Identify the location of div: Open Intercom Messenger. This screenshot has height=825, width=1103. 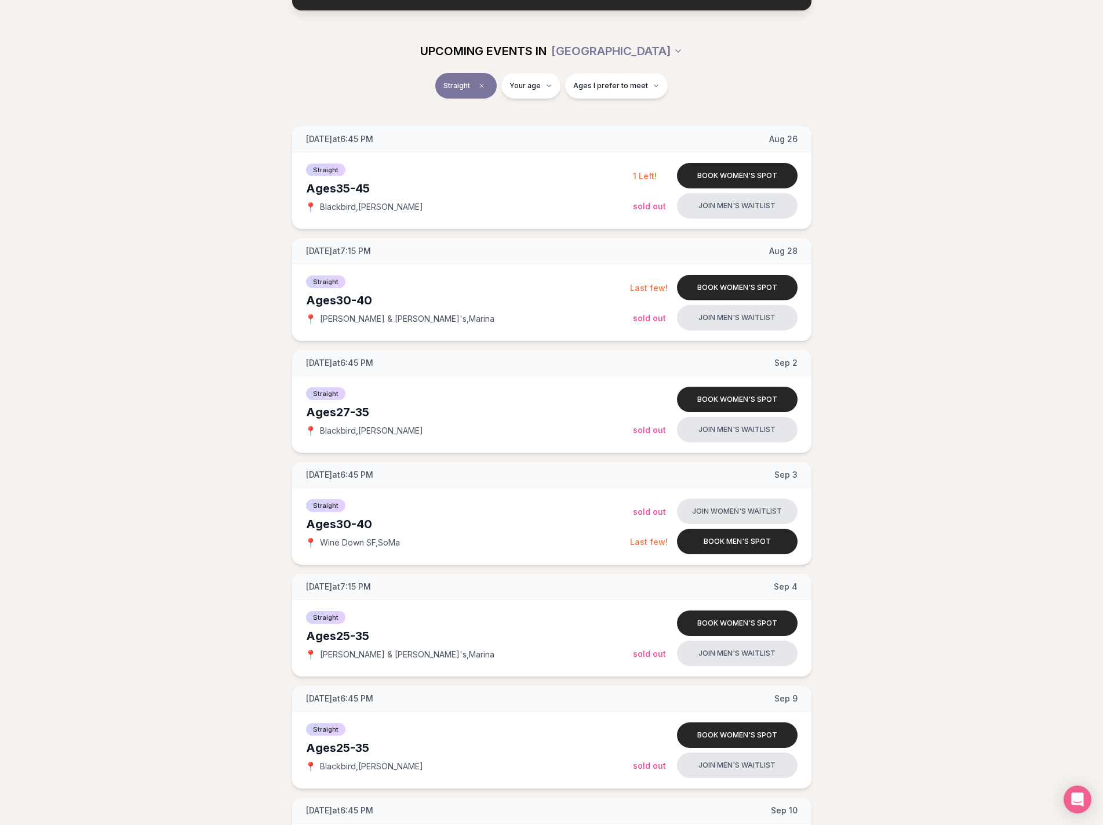
(1078, 799).